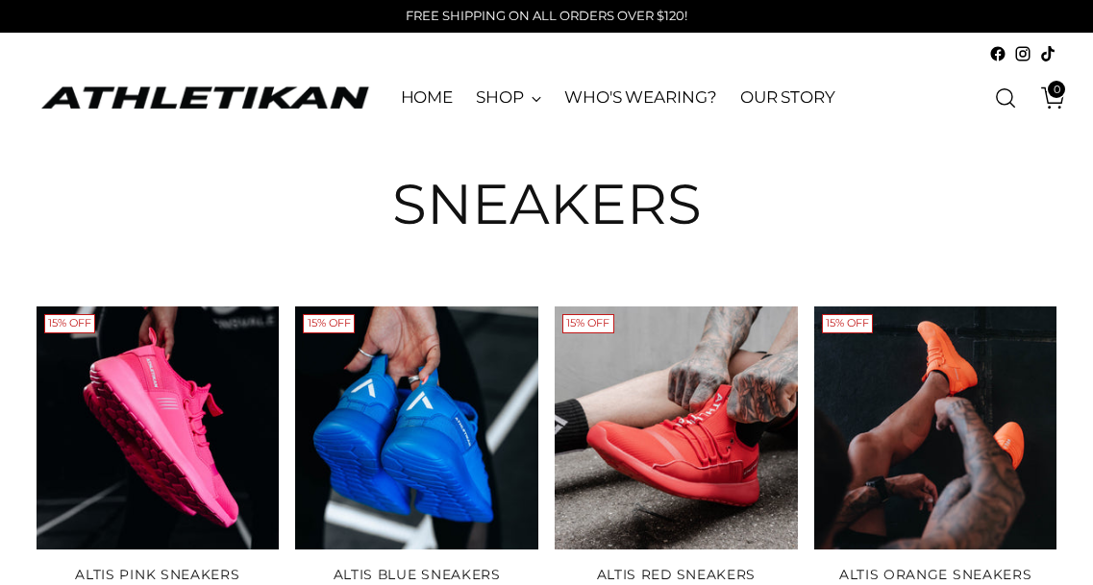 This screenshot has width=1093, height=585. What do you see at coordinates (546, 16) in the screenshot?
I see `p: FREE SHIPPING ON ALL ORDERS OVER $120!` at bounding box center [546, 16].